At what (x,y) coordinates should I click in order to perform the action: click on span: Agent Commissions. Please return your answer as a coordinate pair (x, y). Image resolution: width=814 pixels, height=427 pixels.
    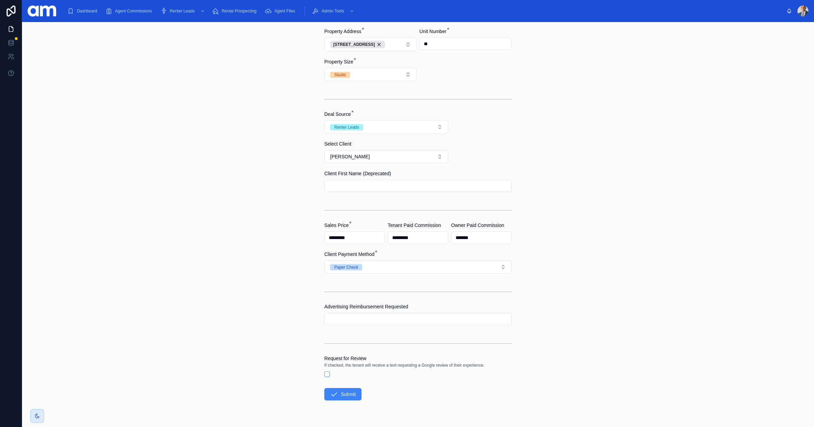
    Looking at the image, I should click on (133, 11).